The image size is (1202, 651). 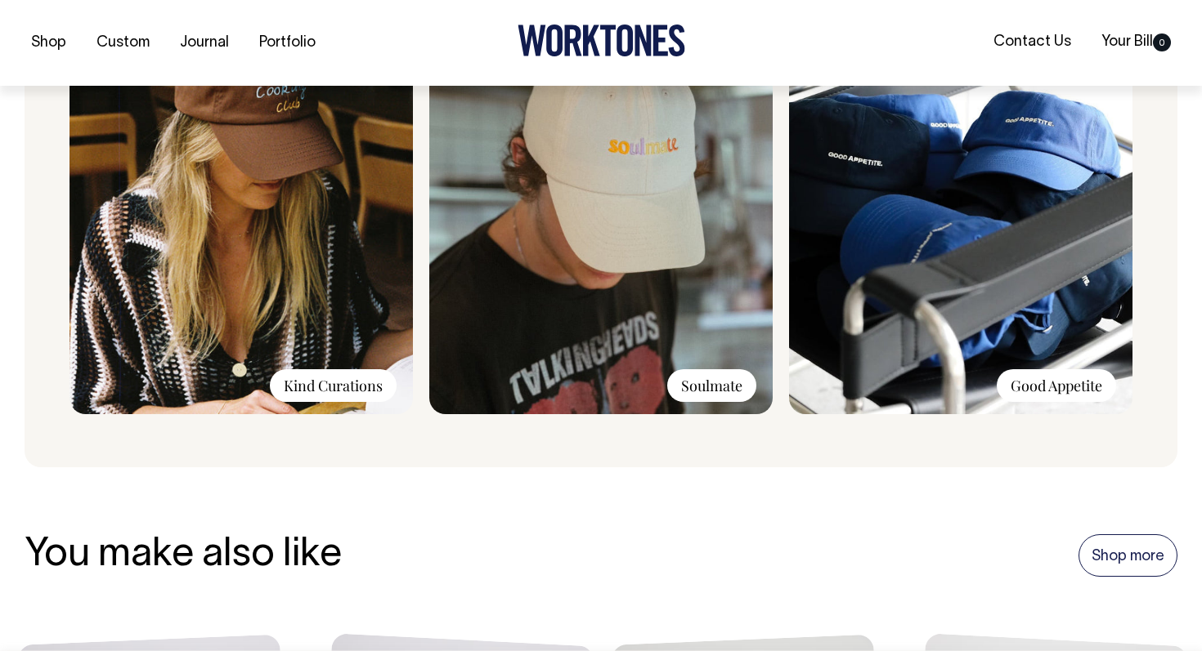 What do you see at coordinates (1127, 556) in the screenshot?
I see `a: Shop more` at bounding box center [1127, 556].